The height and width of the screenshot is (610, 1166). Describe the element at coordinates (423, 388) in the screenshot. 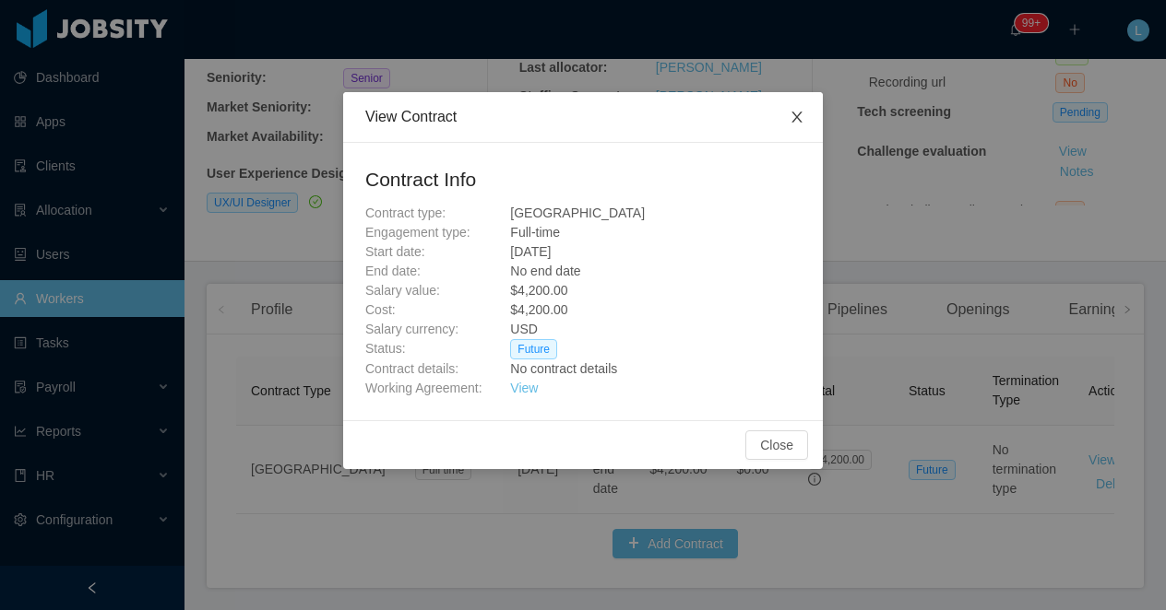

I see `span: Working Agreement:` at that location.